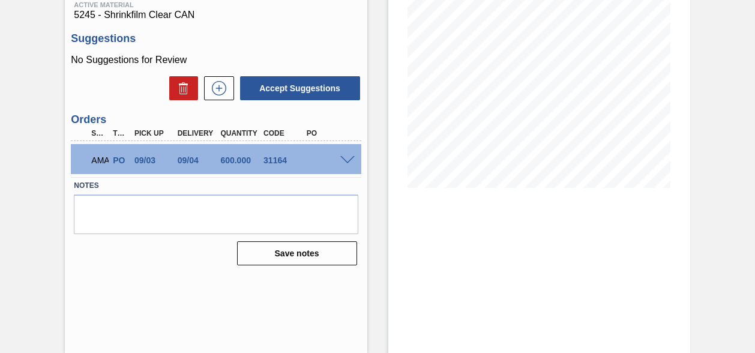  I want to click on label: Notes, so click(216, 186).